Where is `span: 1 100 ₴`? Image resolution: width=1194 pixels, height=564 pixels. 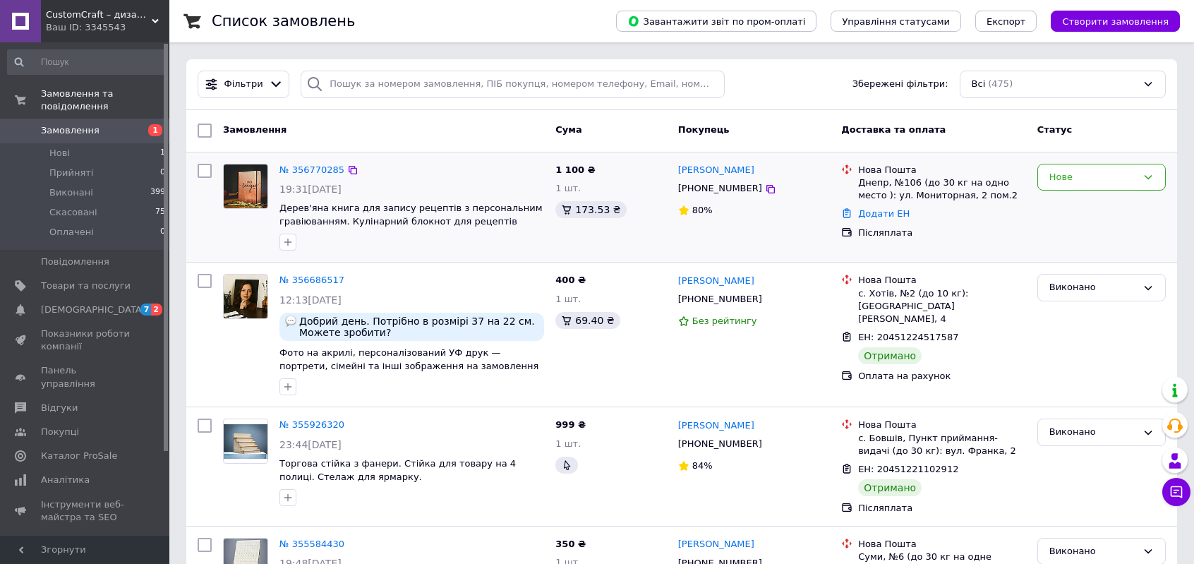 span: 1 100 ₴ is located at coordinates (575, 169).